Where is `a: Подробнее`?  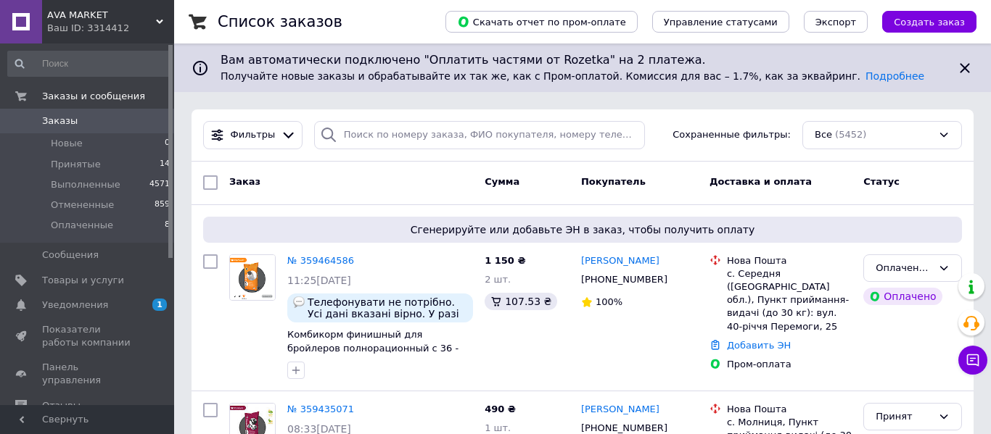
a: Подробнее is located at coordinates (894, 76).